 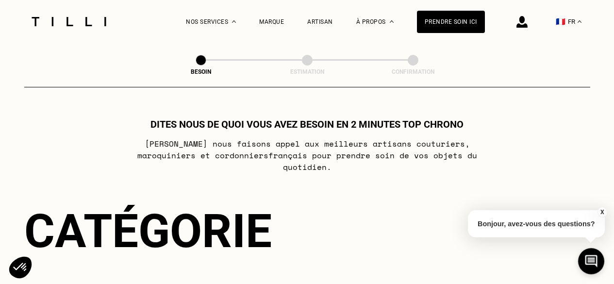 What do you see at coordinates (392, 21) in the screenshot?
I see `img: Menu déroulant à propos` at bounding box center [392, 21].